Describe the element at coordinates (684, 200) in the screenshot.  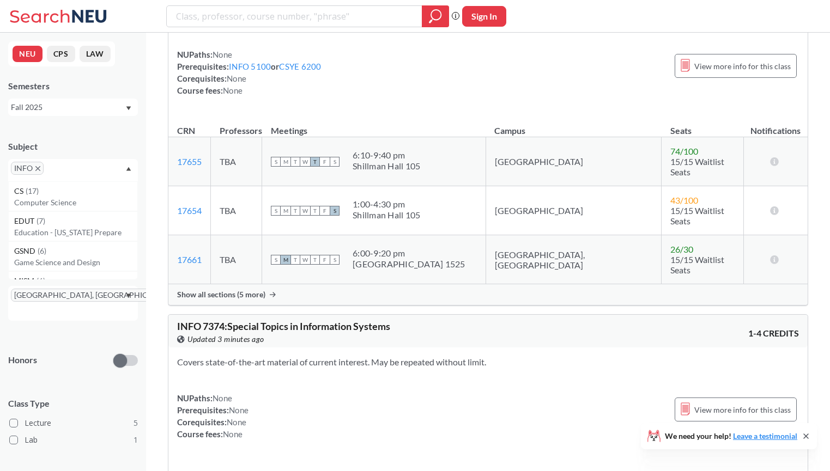
I see `span: 43 / 100` at that location.